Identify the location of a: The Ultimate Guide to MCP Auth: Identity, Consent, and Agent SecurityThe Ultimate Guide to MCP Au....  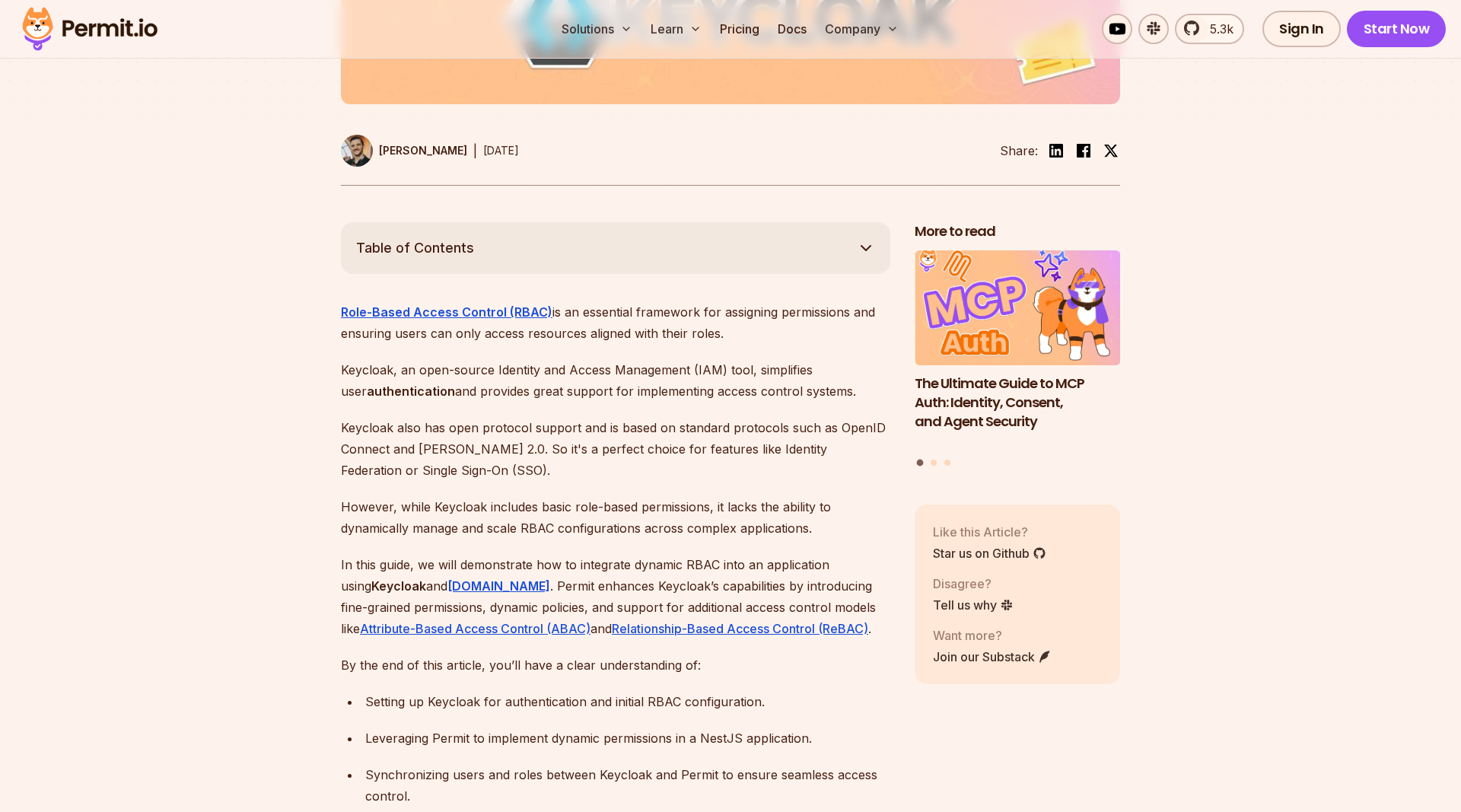
(1018, 350).